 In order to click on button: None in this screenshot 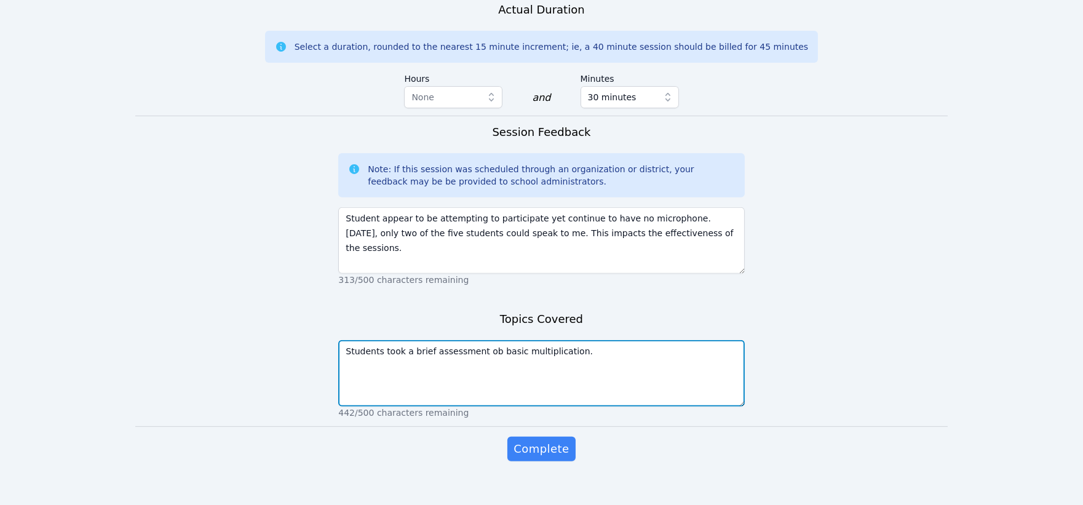, I will do `click(453, 97)`.